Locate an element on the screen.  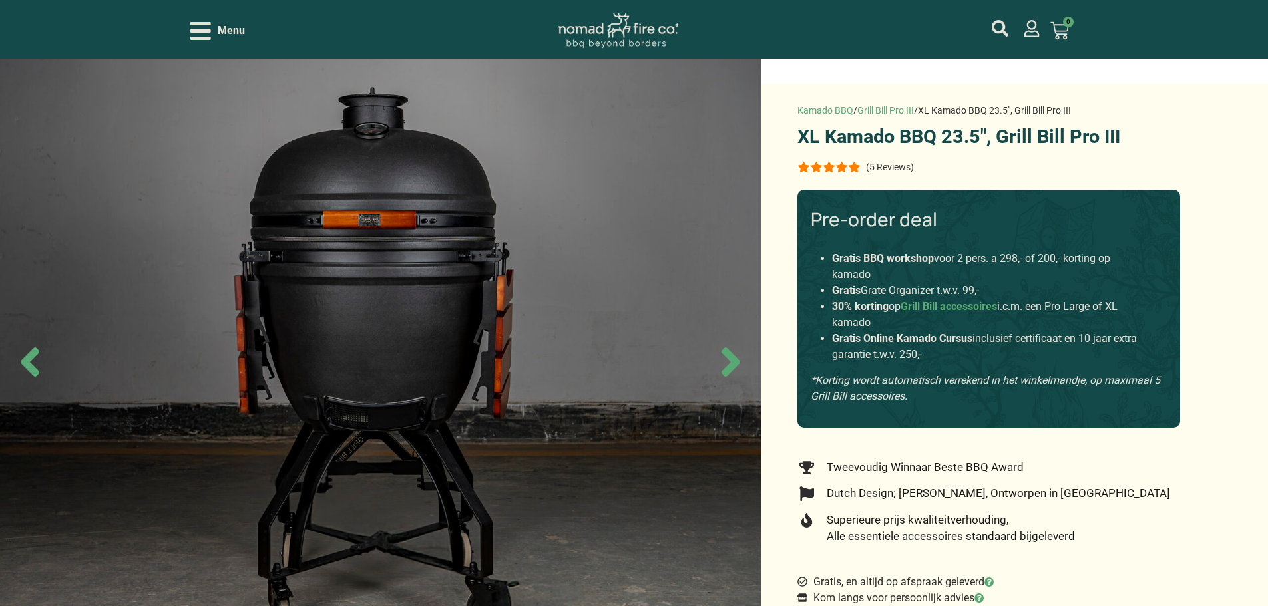
li: voor 2 pers. a 298,- of 200,- korting op kamado is located at coordinates (989, 267).